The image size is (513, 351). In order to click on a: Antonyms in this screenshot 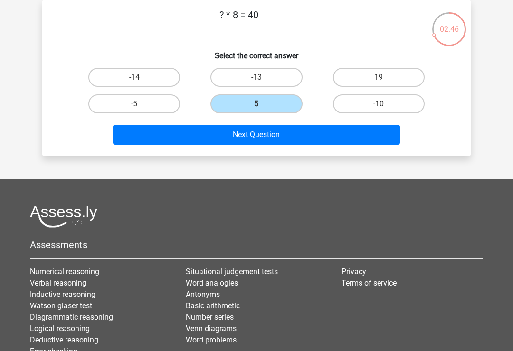, I will do `click(203, 294)`.